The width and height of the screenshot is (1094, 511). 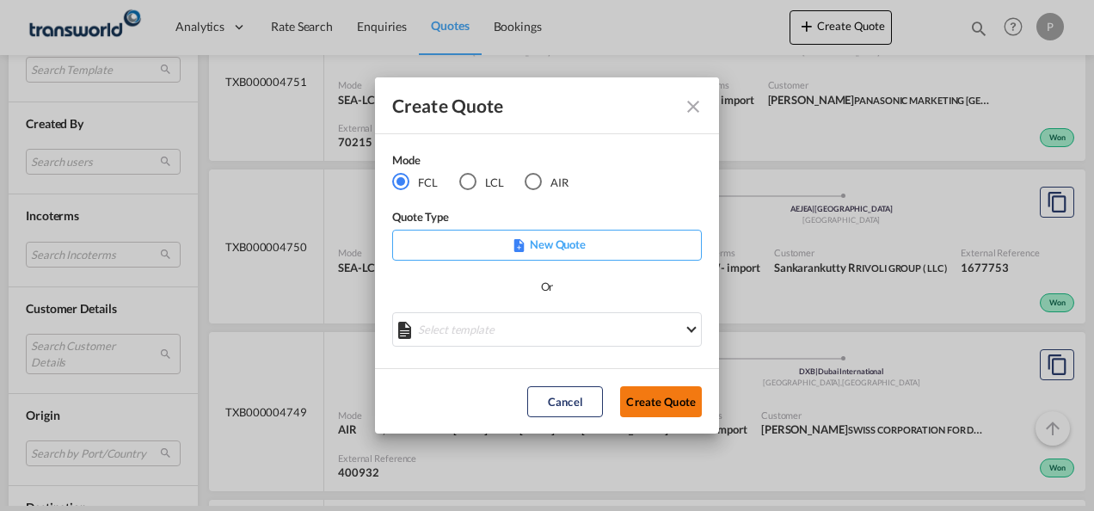 What do you see at coordinates (547, 245) in the screenshot?
I see `div: New Quote` at bounding box center [547, 245].